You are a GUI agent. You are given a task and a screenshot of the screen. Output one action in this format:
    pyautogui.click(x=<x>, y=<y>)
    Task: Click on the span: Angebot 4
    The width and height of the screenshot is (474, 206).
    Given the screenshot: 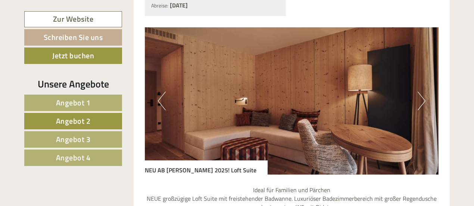 What is the action you would take?
    pyautogui.click(x=73, y=157)
    